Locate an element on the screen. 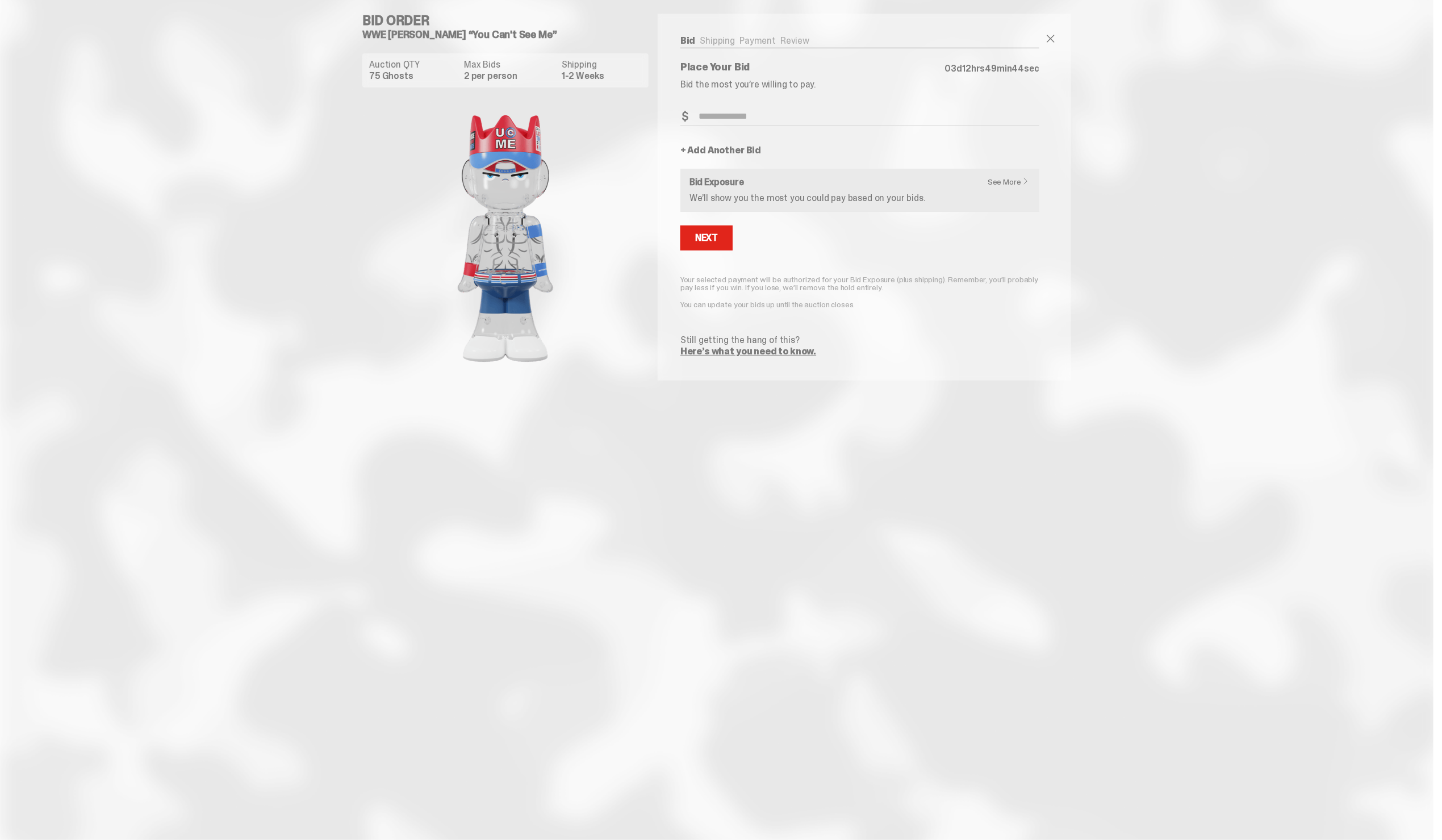  dt: Max Bids is located at coordinates (510, 65).